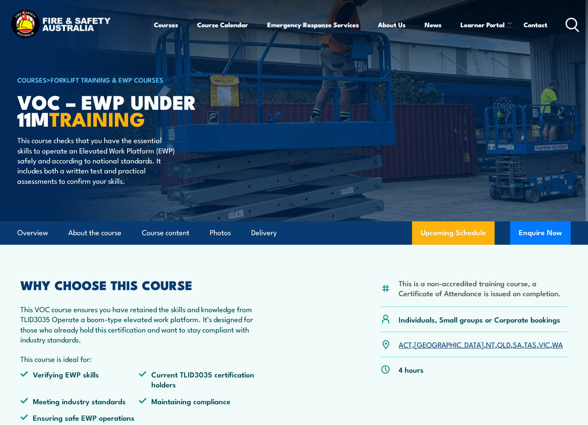 The height and width of the screenshot is (425, 588). I want to click on li: Maintaining compliance, so click(198, 401).